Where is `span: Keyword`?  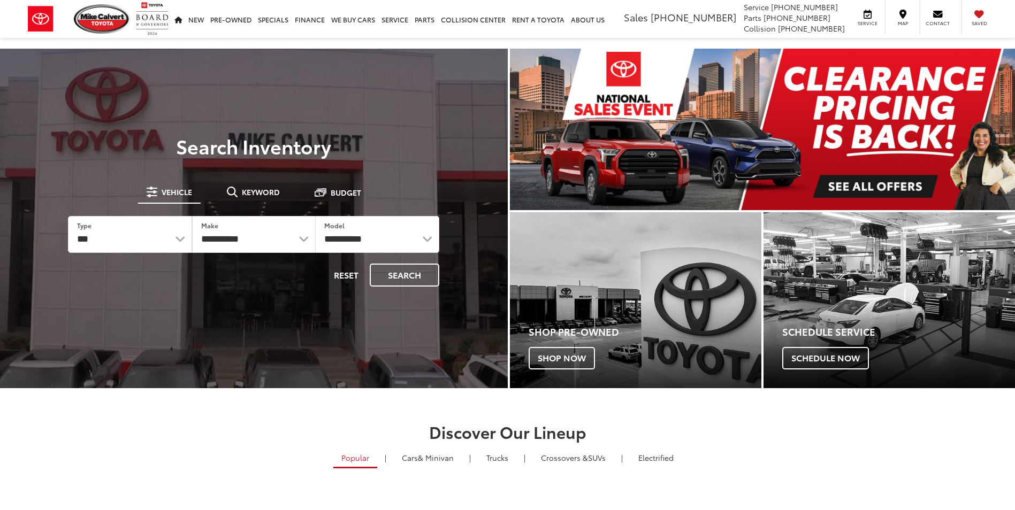
span: Keyword is located at coordinates (261, 192).